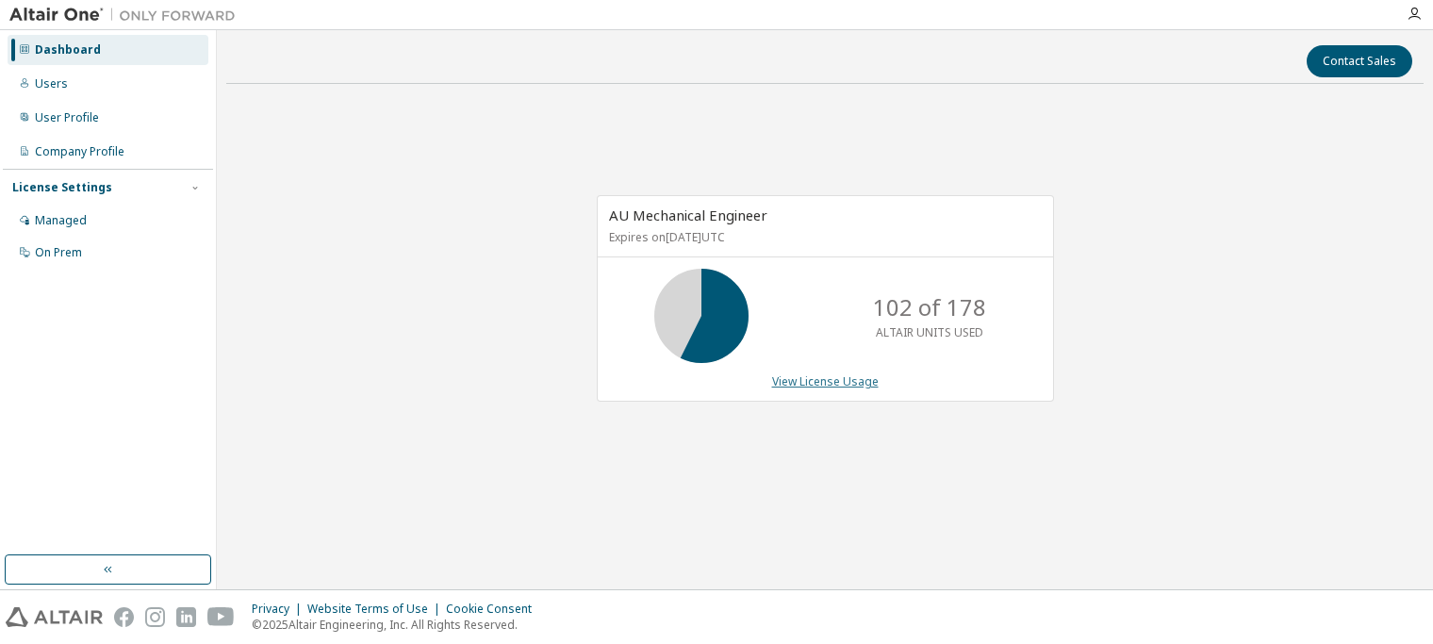 Image resolution: width=1433 pixels, height=644 pixels. Describe the element at coordinates (186, 616) in the screenshot. I see `img: linkedin.svg` at that location.